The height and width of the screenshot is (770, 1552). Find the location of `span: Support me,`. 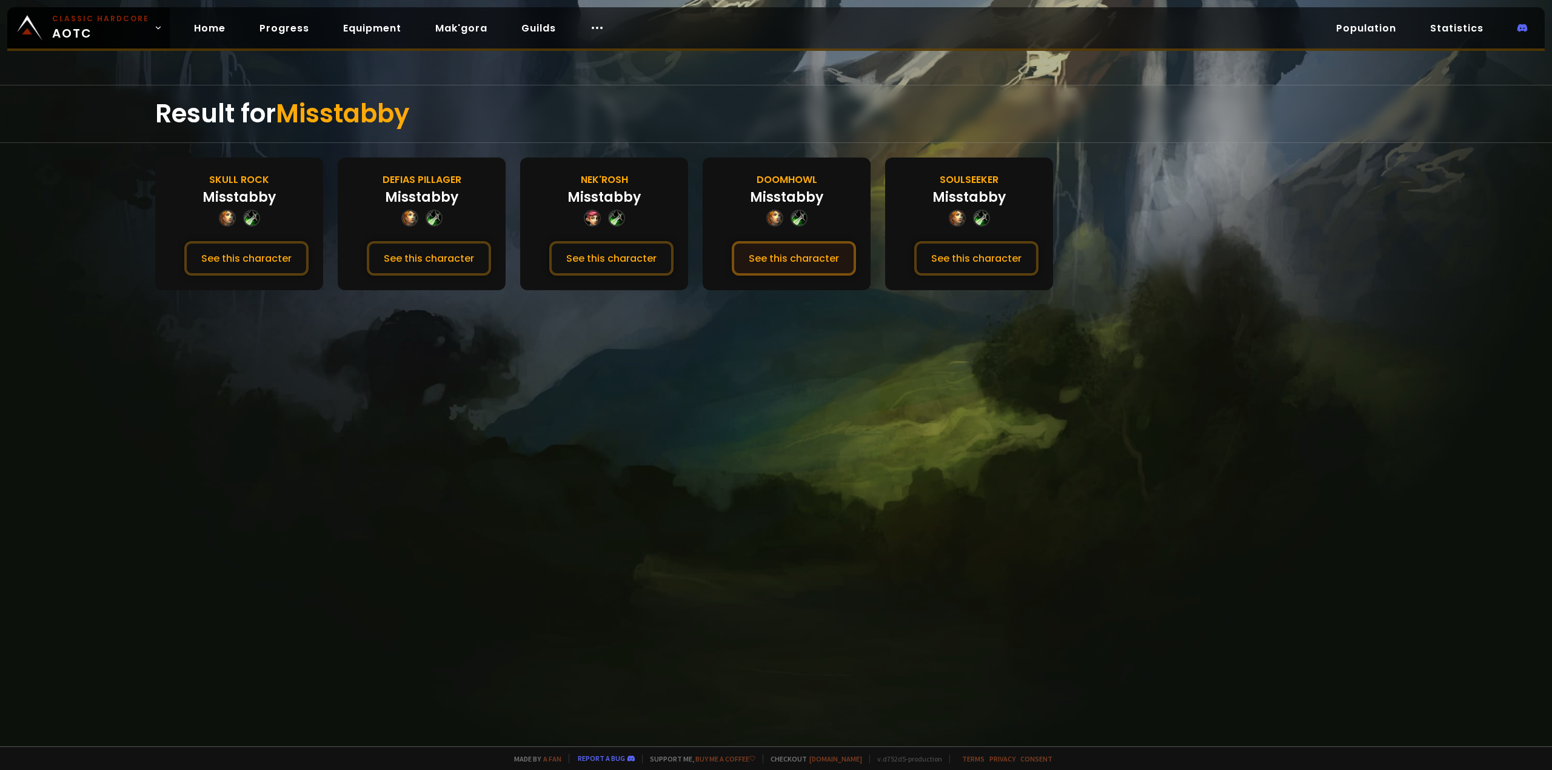

span: Support me, is located at coordinates (698, 759).